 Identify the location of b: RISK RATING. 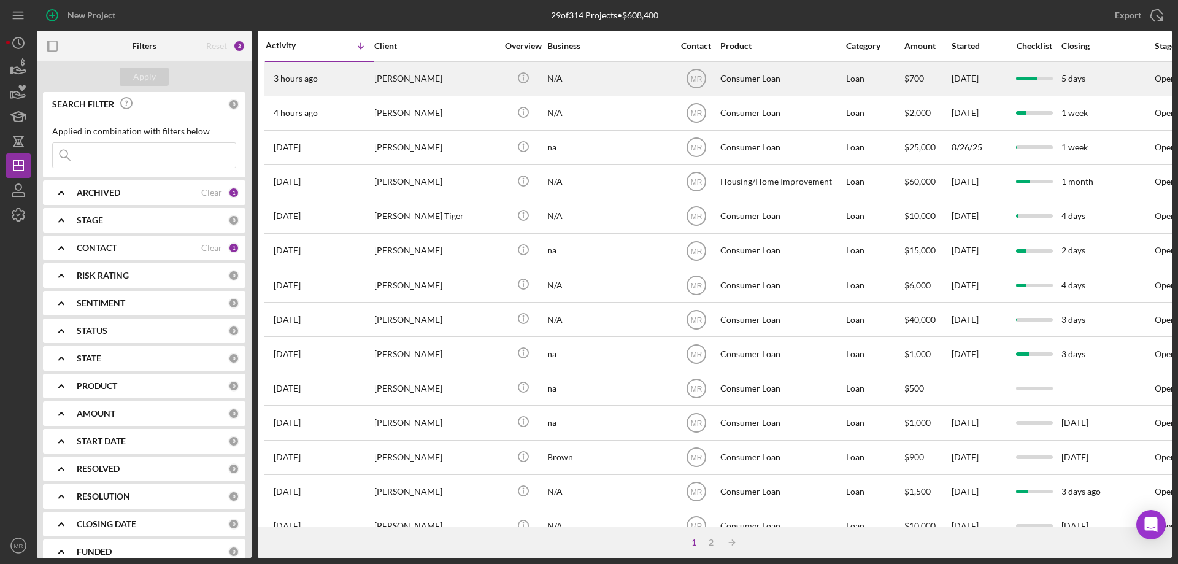
(102, 276).